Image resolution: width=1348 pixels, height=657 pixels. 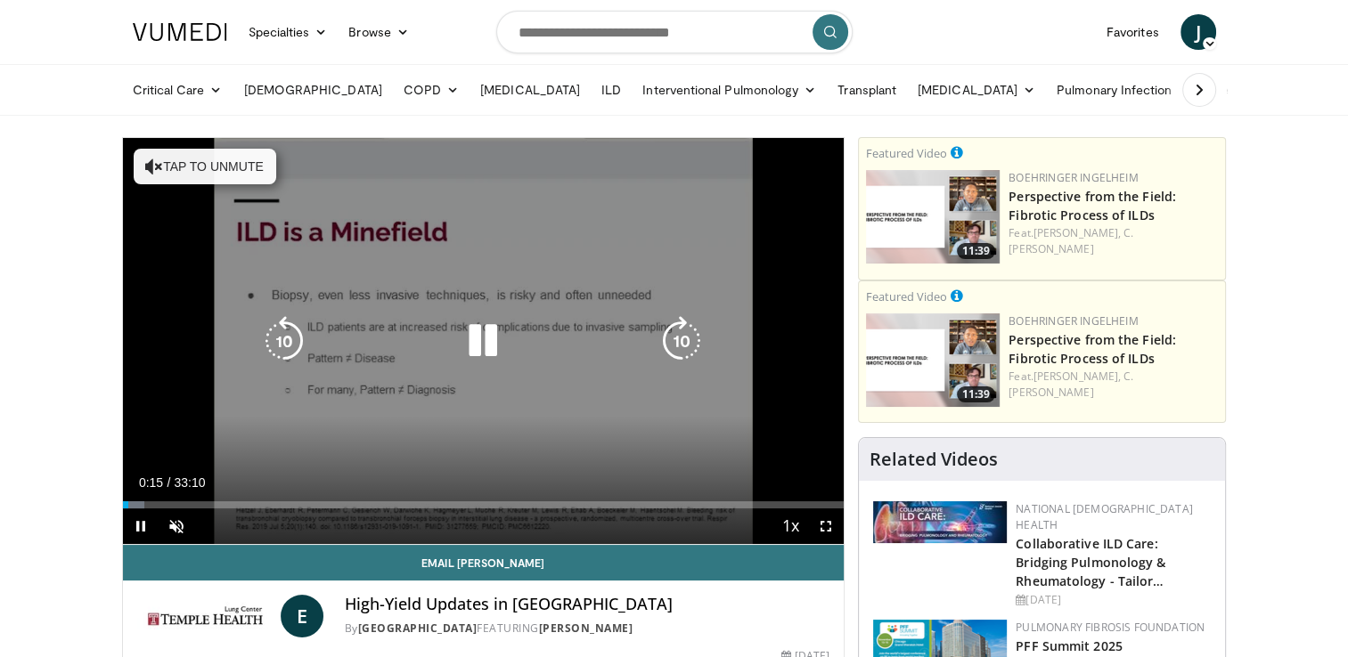 I want to click on h4: Related Videos, so click(x=933, y=460).